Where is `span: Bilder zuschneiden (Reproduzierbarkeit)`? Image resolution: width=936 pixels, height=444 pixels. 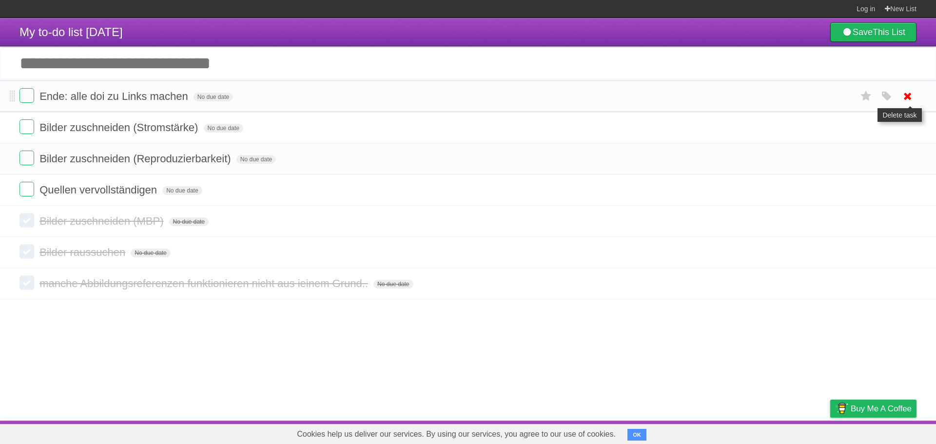 span: Bilder zuschneiden (Reproduzierbarkeit) is located at coordinates (137, 158).